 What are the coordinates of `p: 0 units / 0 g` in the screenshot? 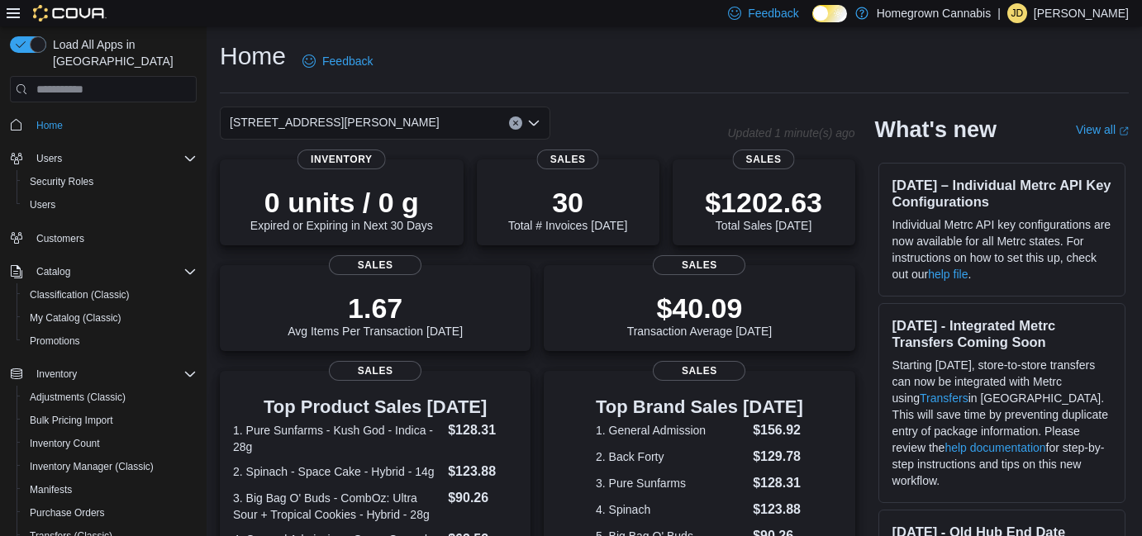 It's located at (341, 202).